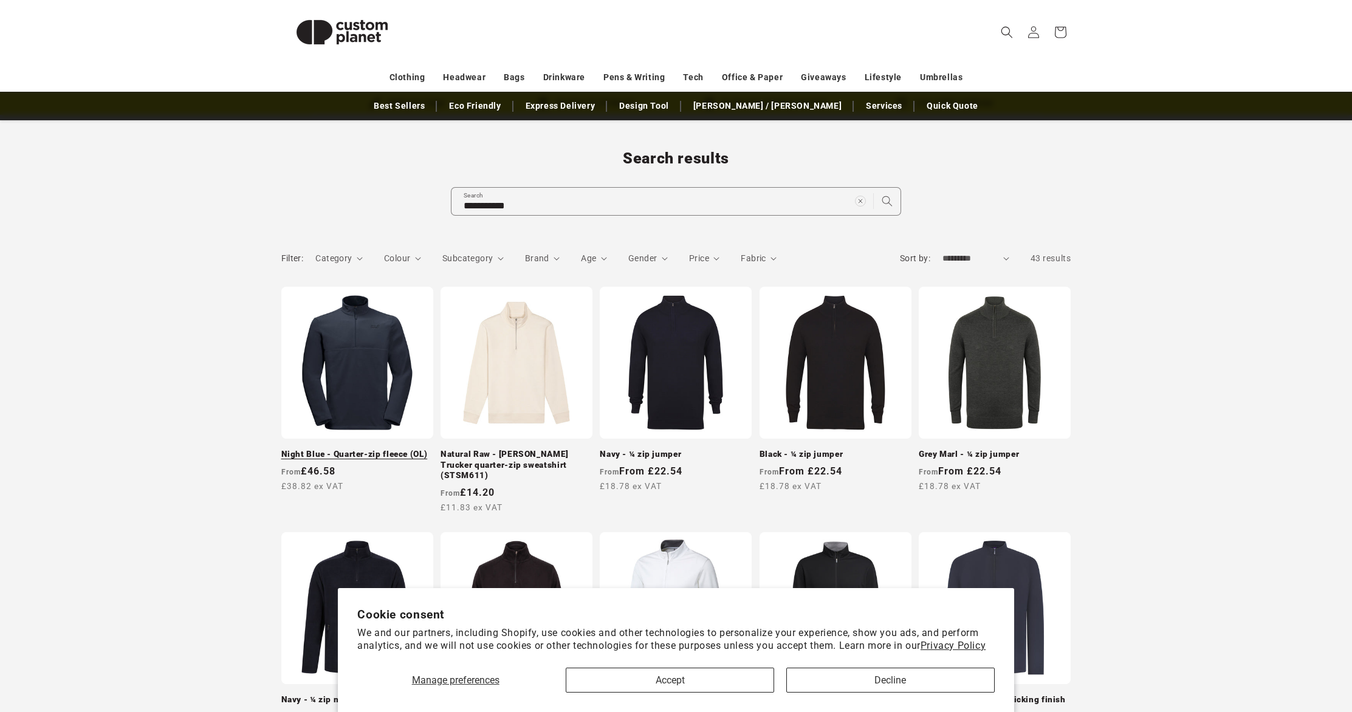  Describe the element at coordinates (890, 680) in the screenshot. I see `button: Decline` at that location.